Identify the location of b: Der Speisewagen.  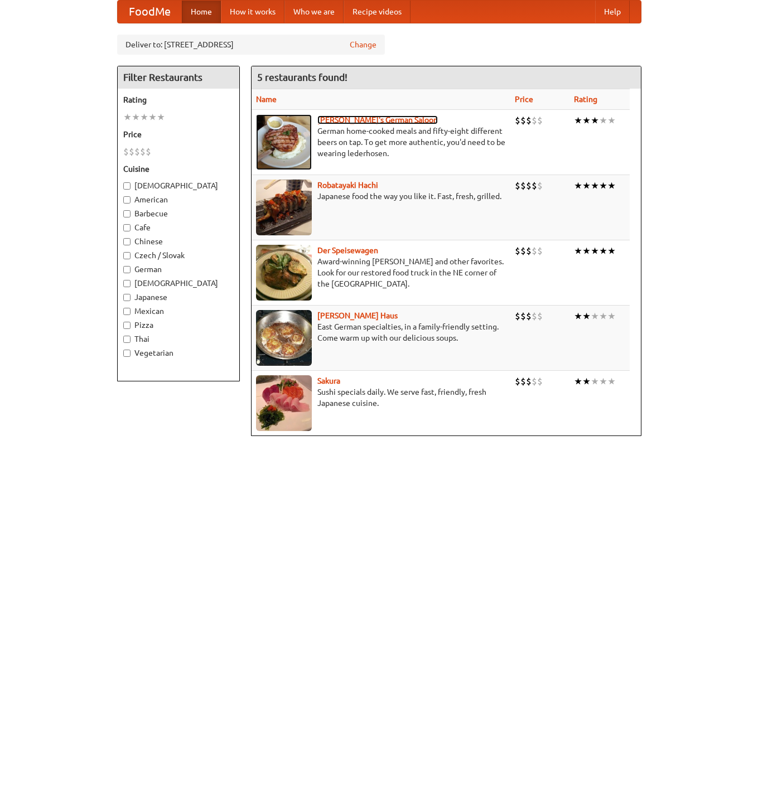
(347, 250).